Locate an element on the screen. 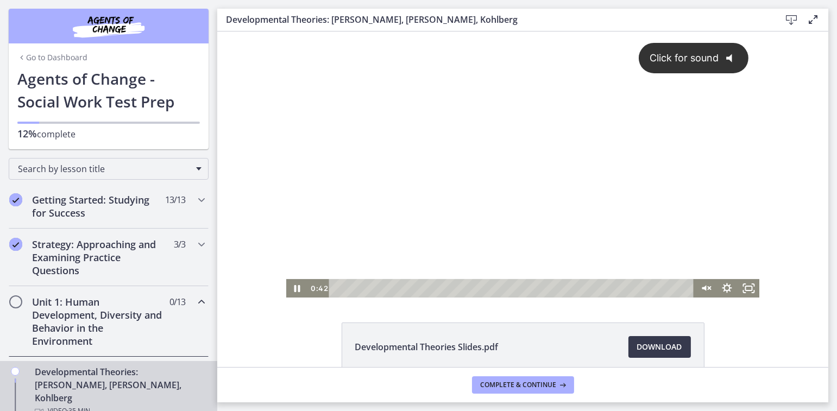  span: Download is located at coordinates (659, 347).